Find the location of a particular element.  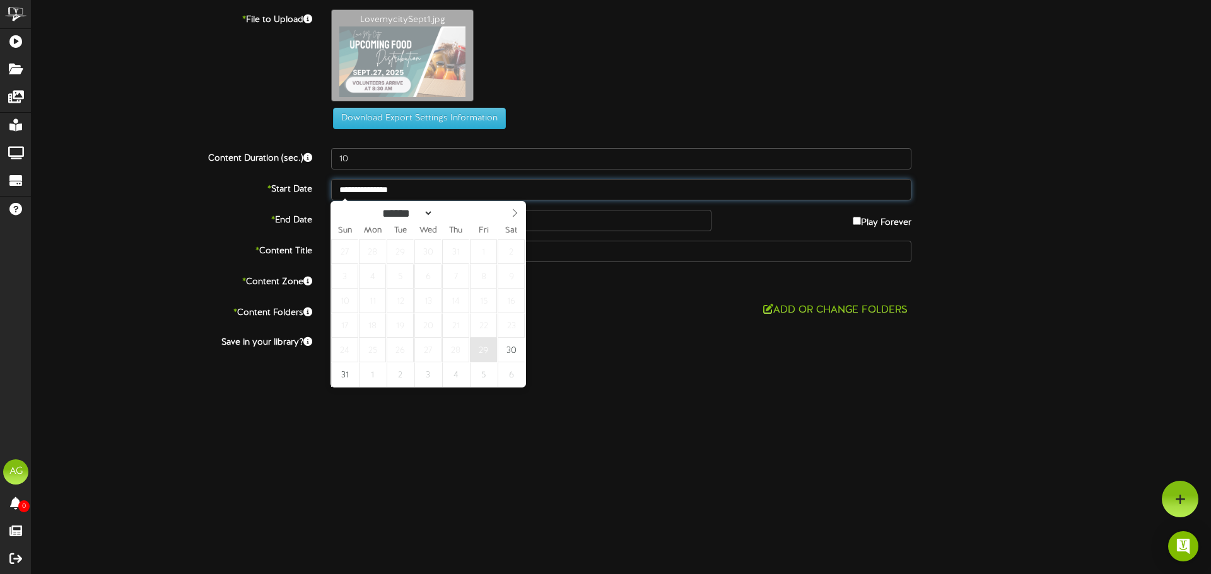

span: August 3, 2025 is located at coordinates (344, 276).